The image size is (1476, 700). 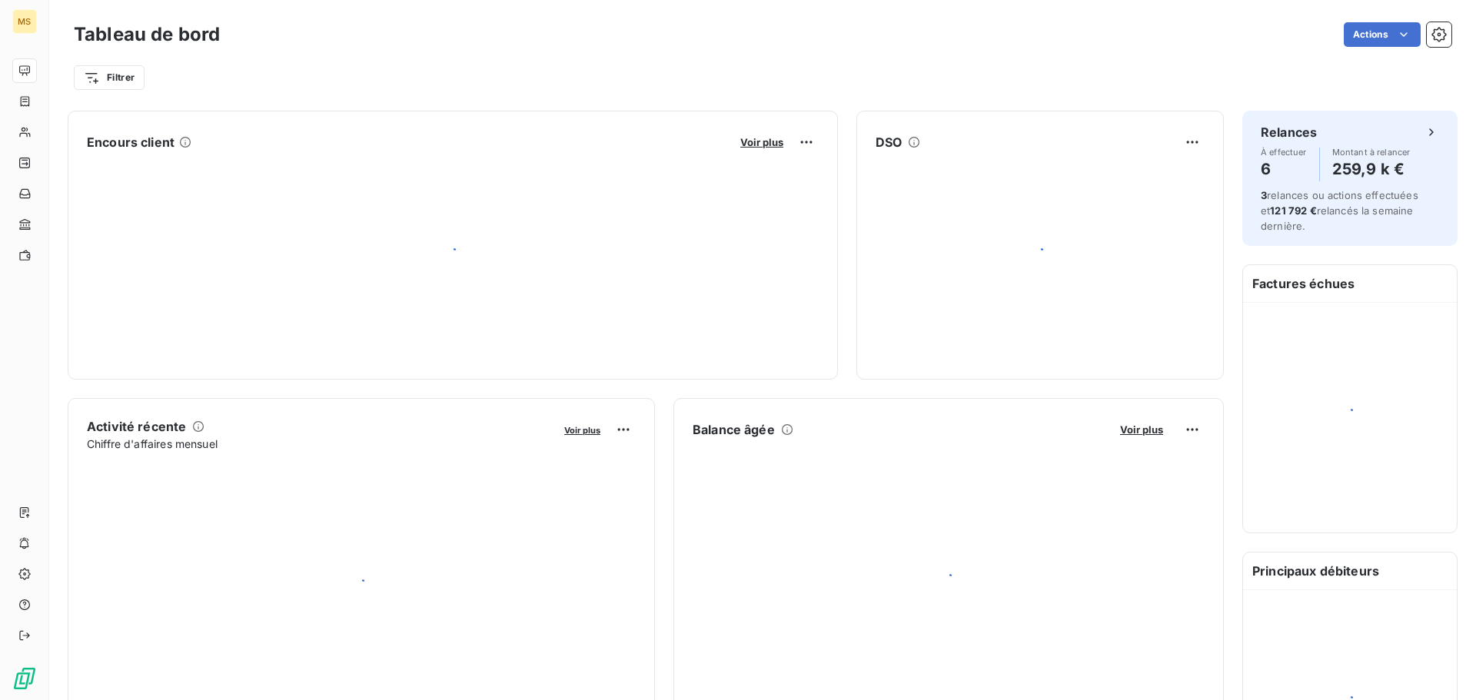 I want to click on span: Chiffre d'affaires mensuel, so click(x=320, y=444).